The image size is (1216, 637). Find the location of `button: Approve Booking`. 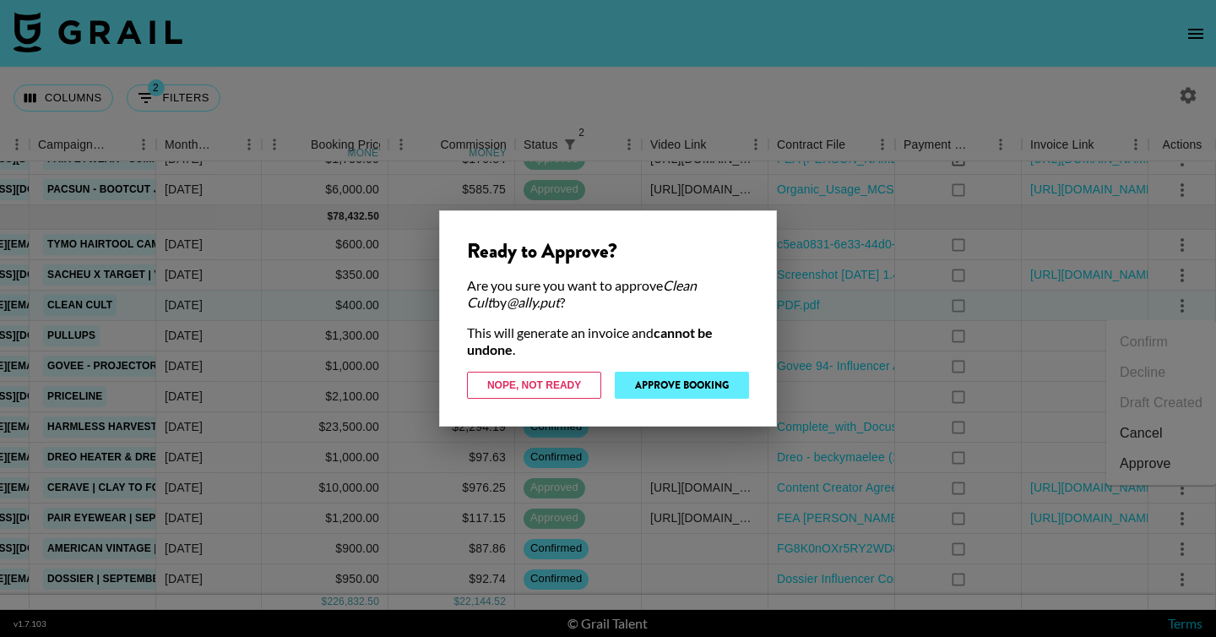

button: Approve Booking is located at coordinates (681, 385).